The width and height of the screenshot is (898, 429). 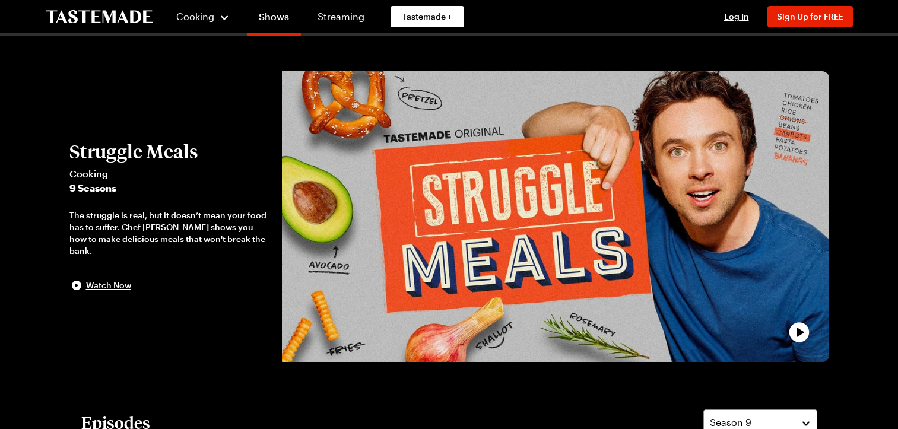 I want to click on a: Shows, so click(x=274, y=19).